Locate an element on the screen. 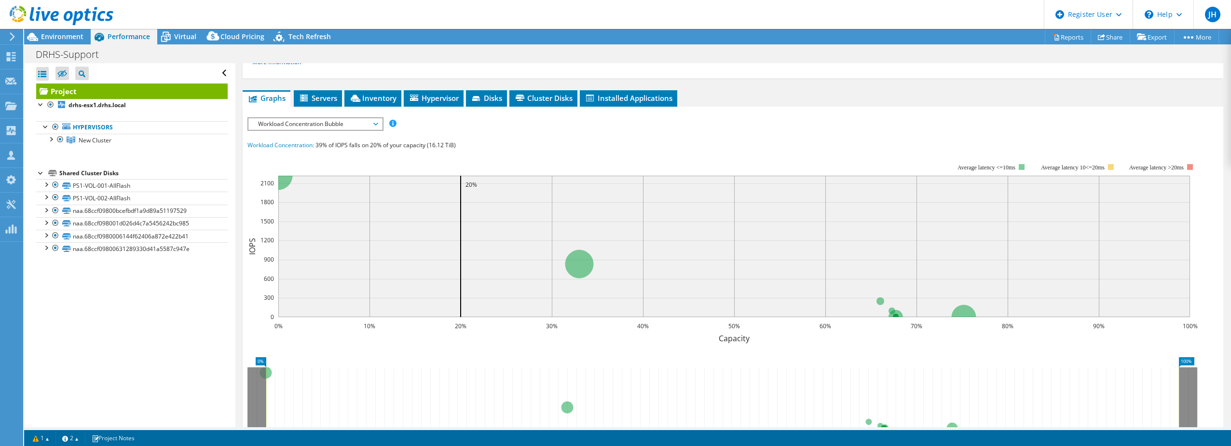  text: 1200 is located at coordinates (267, 240).